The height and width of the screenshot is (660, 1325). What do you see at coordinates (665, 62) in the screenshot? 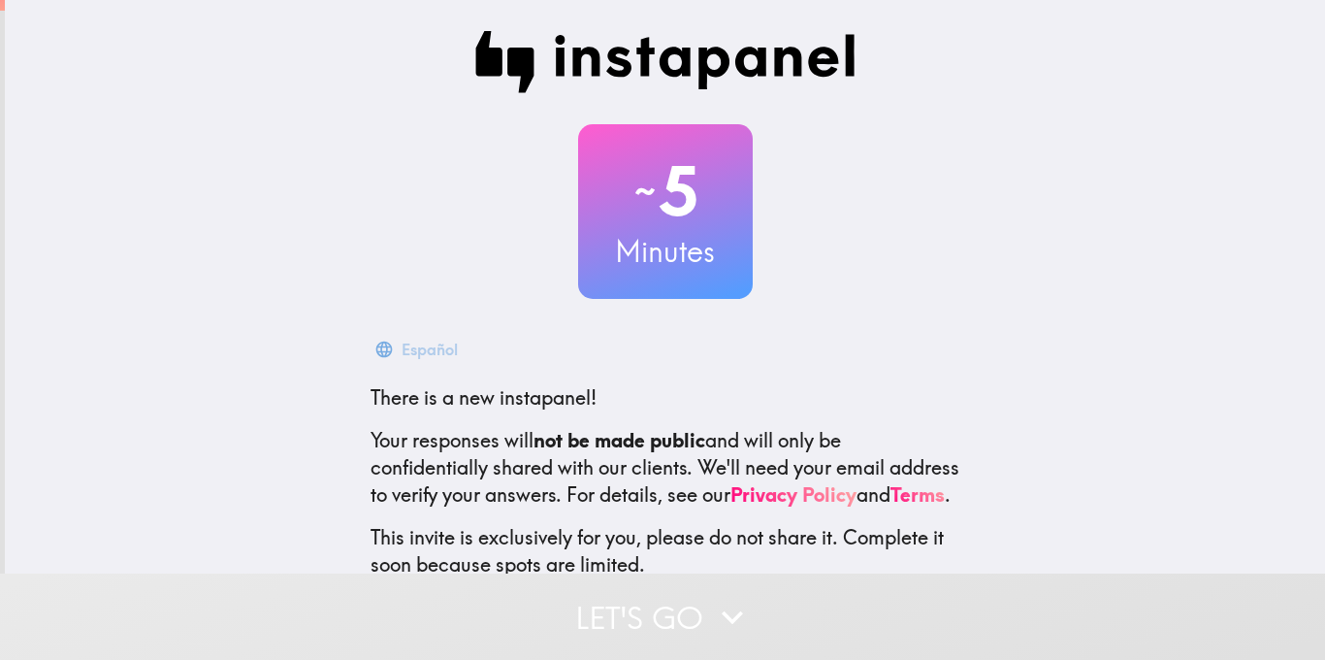
I see `img: Instapanel` at bounding box center [665, 62].